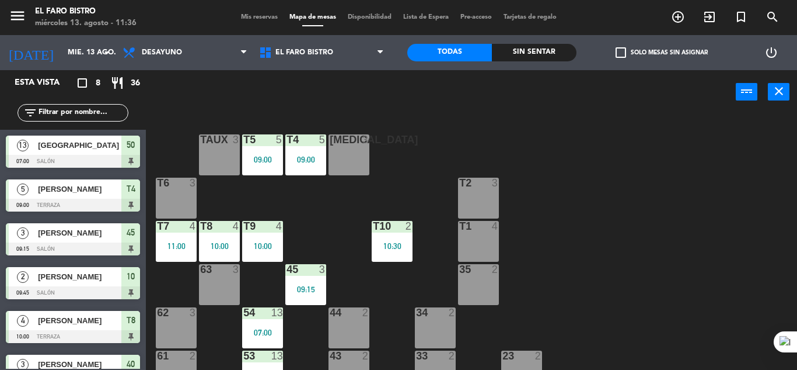  Describe the element at coordinates (82, 83) in the screenshot. I see `i: crop_square` at that location.